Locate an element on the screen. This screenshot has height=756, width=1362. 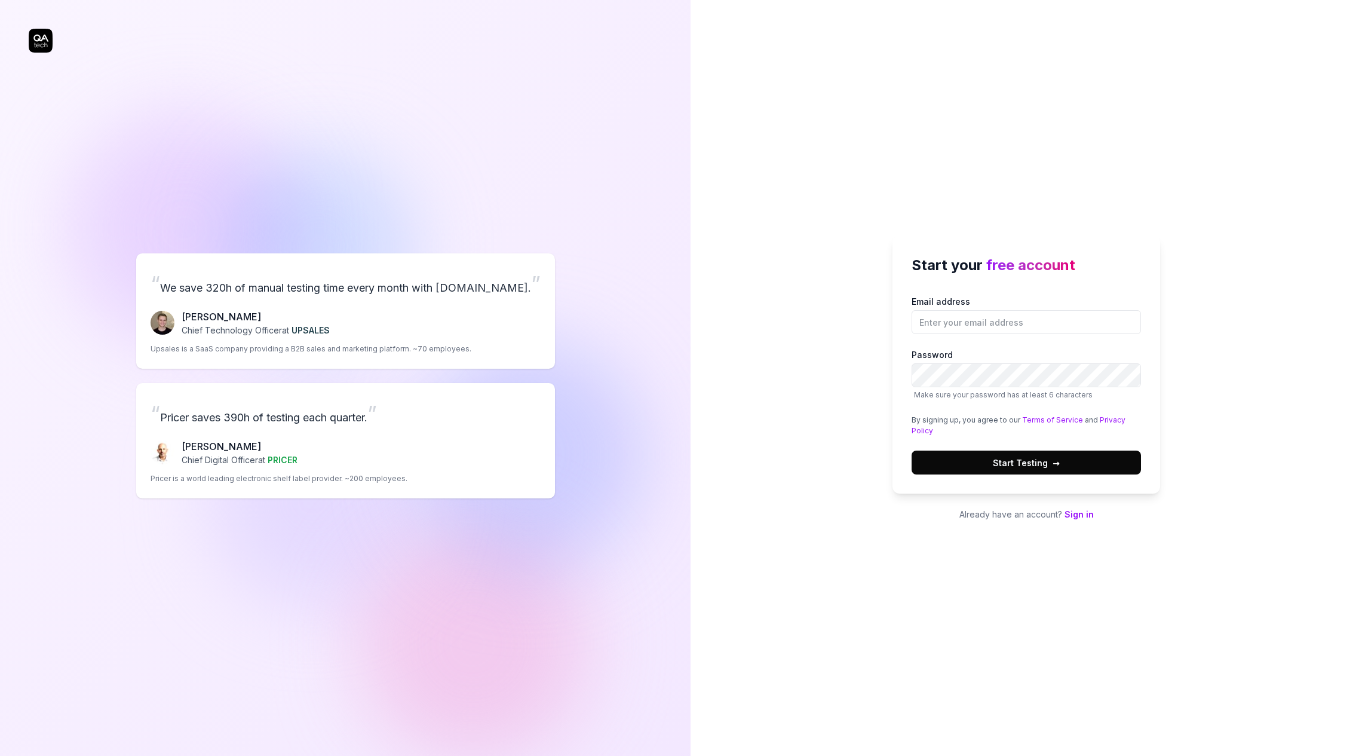
span: Make sure your password has at least 6 characters is located at coordinates (1003, 394).